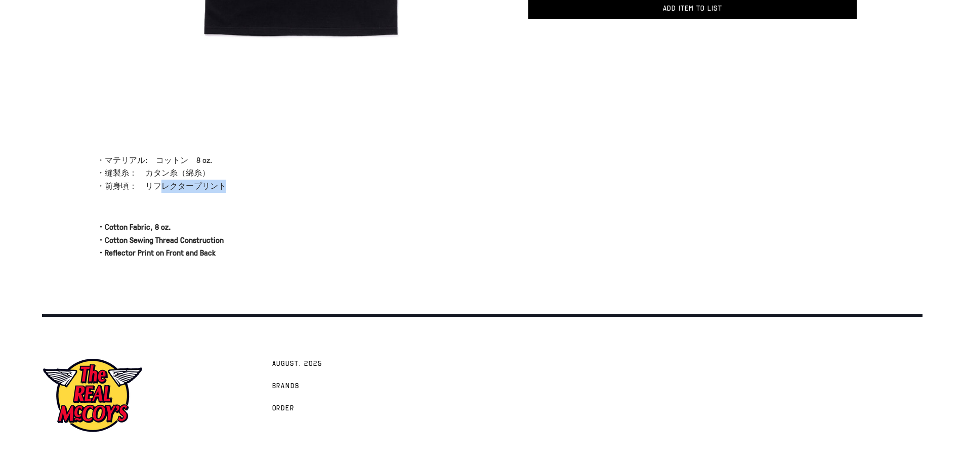 This screenshot has height=461, width=964. I want to click on a: Brands, so click(286, 385).